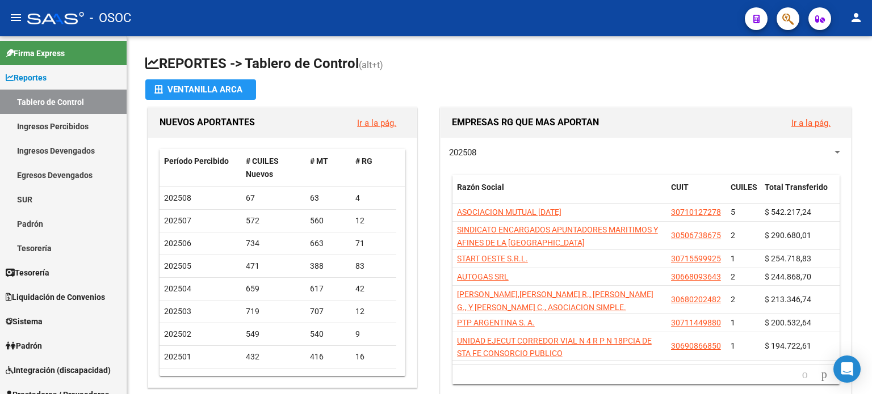 The width and height of the screenshot is (872, 394). What do you see at coordinates (274, 289) in the screenshot?
I see `div: 659` at bounding box center [274, 289].